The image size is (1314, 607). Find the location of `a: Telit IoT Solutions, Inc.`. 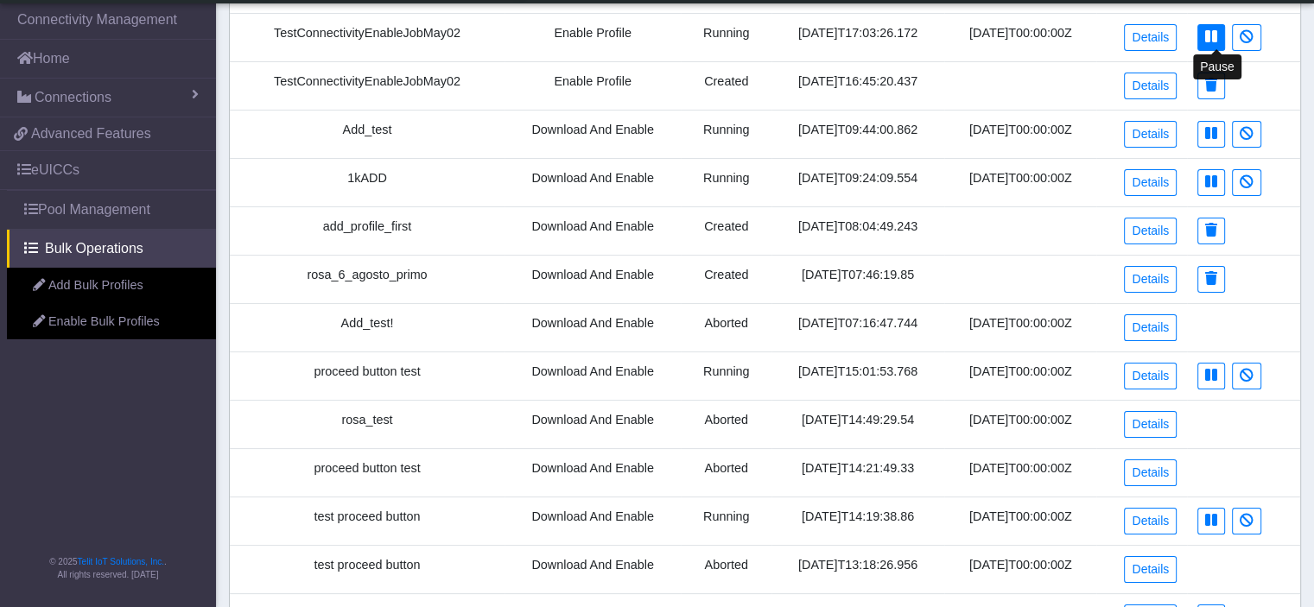

a: Telit IoT Solutions, Inc. is located at coordinates (121, 561).